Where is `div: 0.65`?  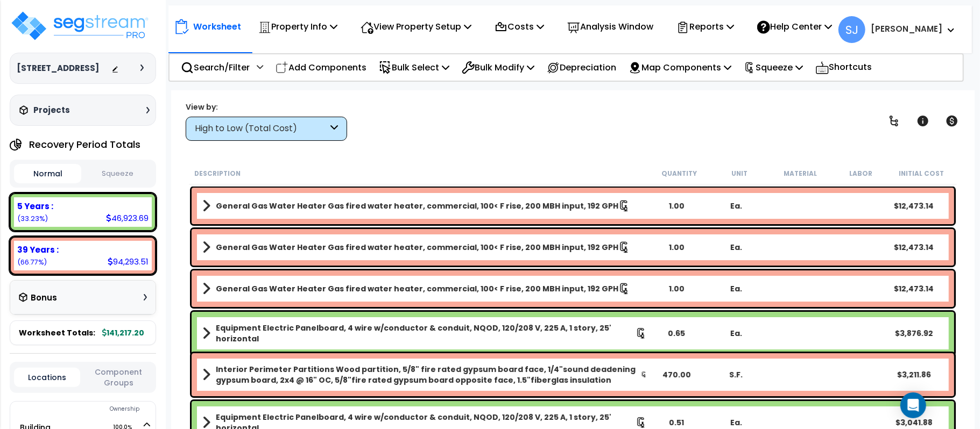
div: 0.65 is located at coordinates (676, 334).